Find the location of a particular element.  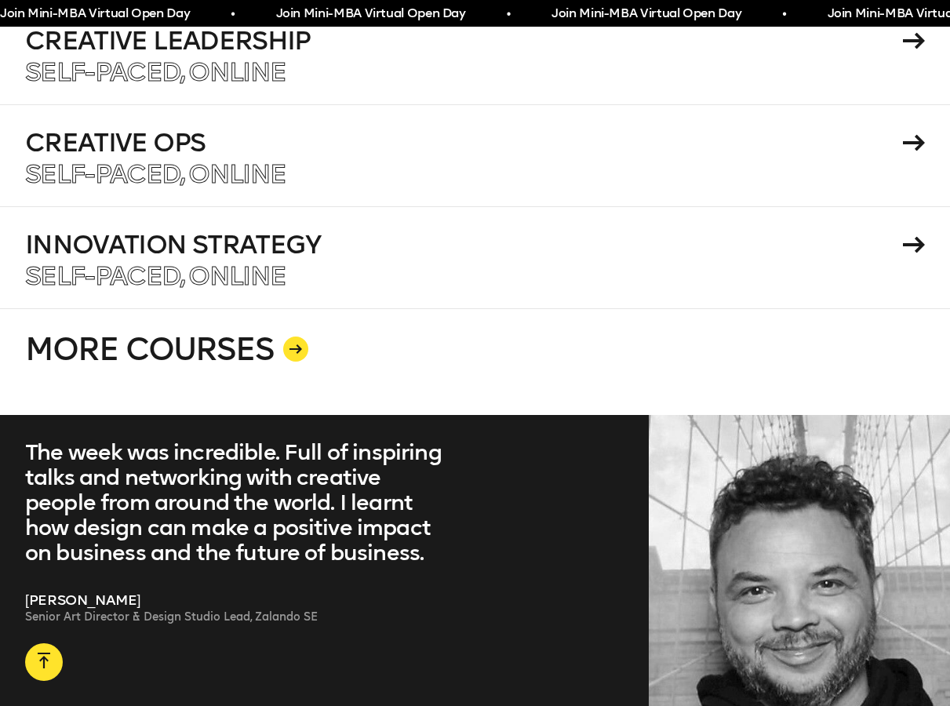

h4: Creative Ops is located at coordinates (461, 143).